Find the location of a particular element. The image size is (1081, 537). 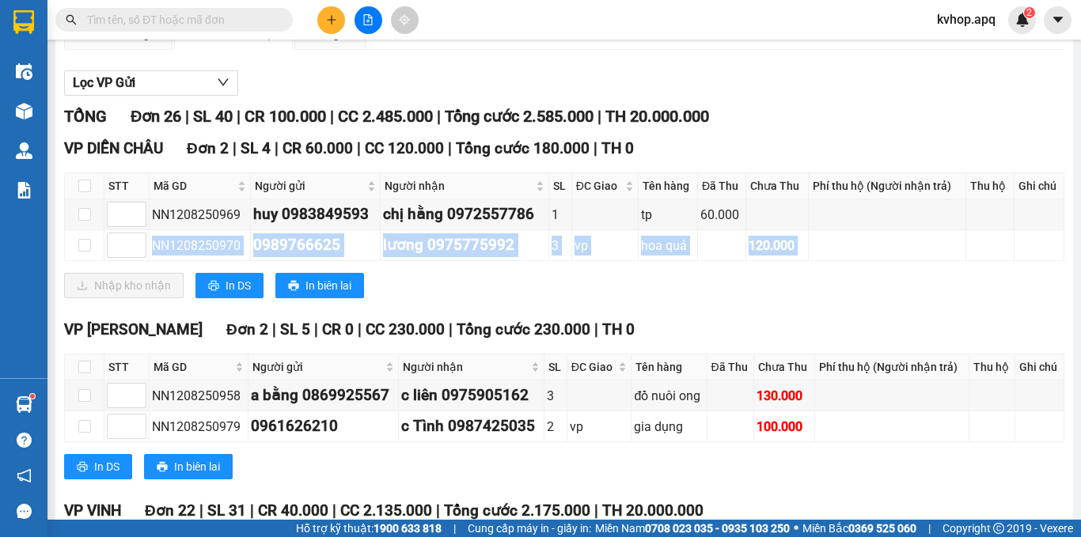

span: SL 40 is located at coordinates (213, 116).